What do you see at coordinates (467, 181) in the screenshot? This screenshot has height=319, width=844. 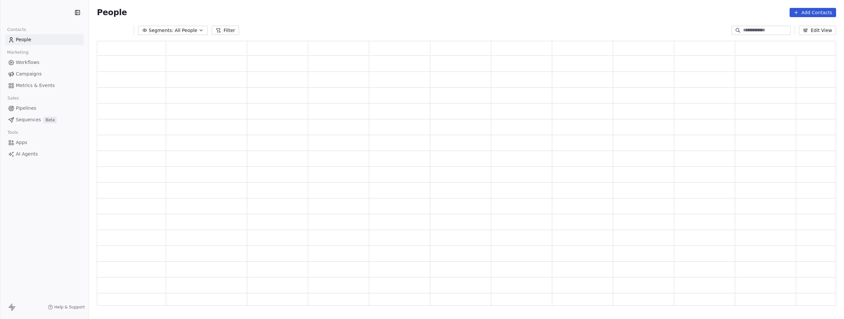 I see `div: grid` at bounding box center [467, 181].